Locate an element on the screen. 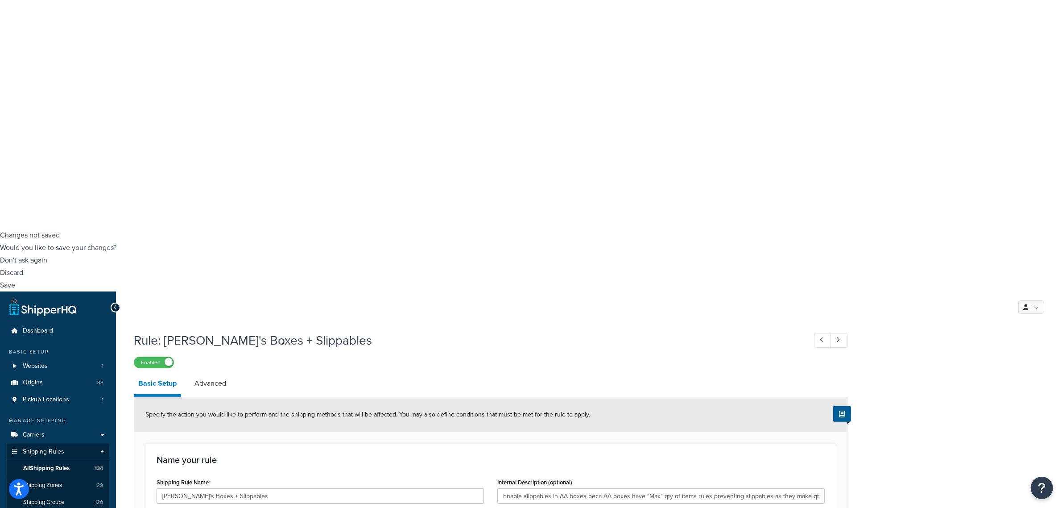 The height and width of the screenshot is (508, 1062). span: 38 is located at coordinates (100, 382).